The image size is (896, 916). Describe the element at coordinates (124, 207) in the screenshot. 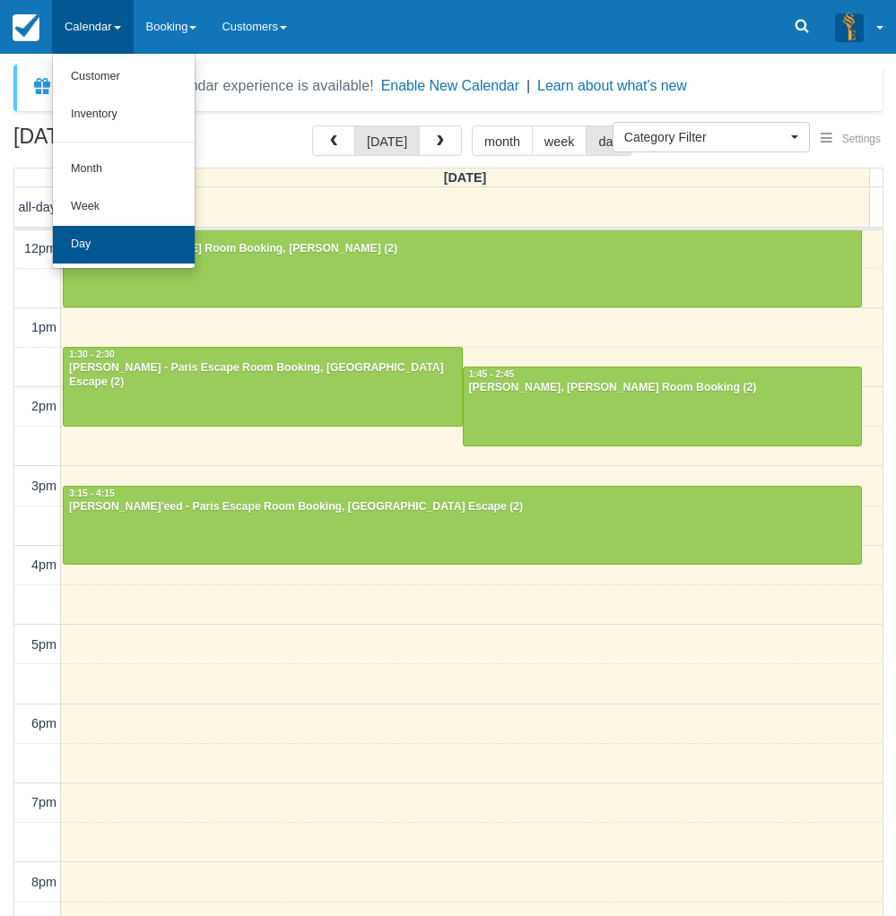

I see `a: Week` at that location.